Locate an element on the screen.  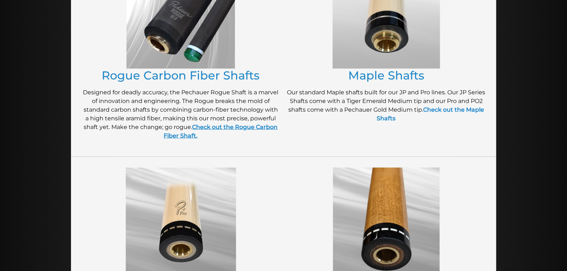
a: Check out the Maple Shafts is located at coordinates (431, 114).